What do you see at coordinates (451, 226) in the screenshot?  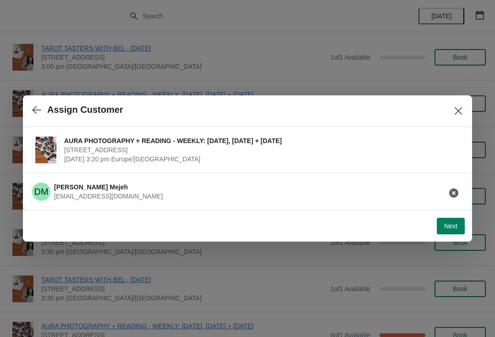 I see `button: Next` at bounding box center [451, 226].